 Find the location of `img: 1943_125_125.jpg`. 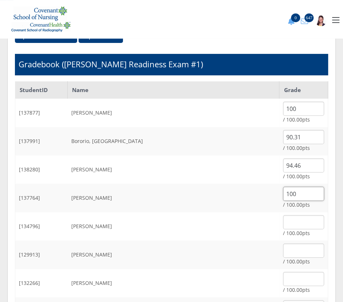

img: 1943_125_125.jpg is located at coordinates (321, 21).